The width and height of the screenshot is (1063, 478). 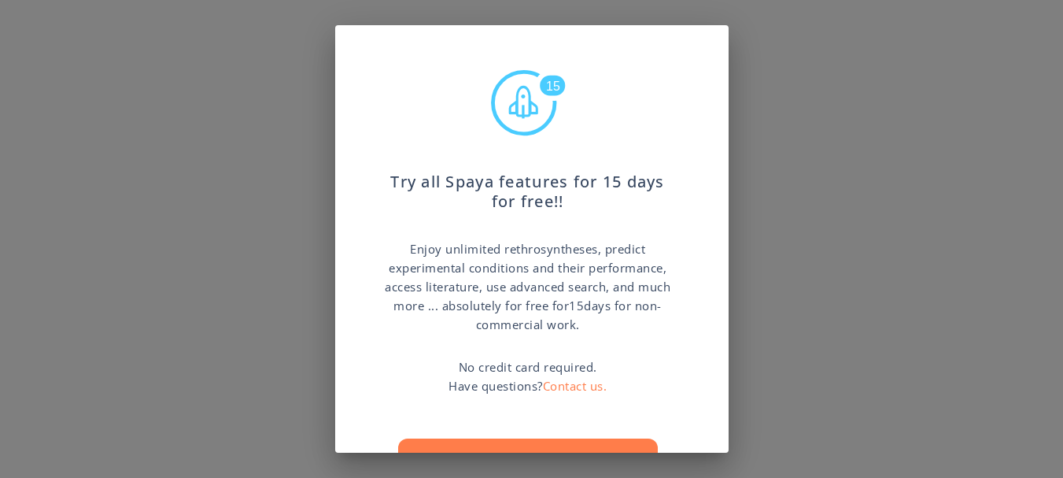 I want to click on a: Contact us., so click(x=575, y=385).